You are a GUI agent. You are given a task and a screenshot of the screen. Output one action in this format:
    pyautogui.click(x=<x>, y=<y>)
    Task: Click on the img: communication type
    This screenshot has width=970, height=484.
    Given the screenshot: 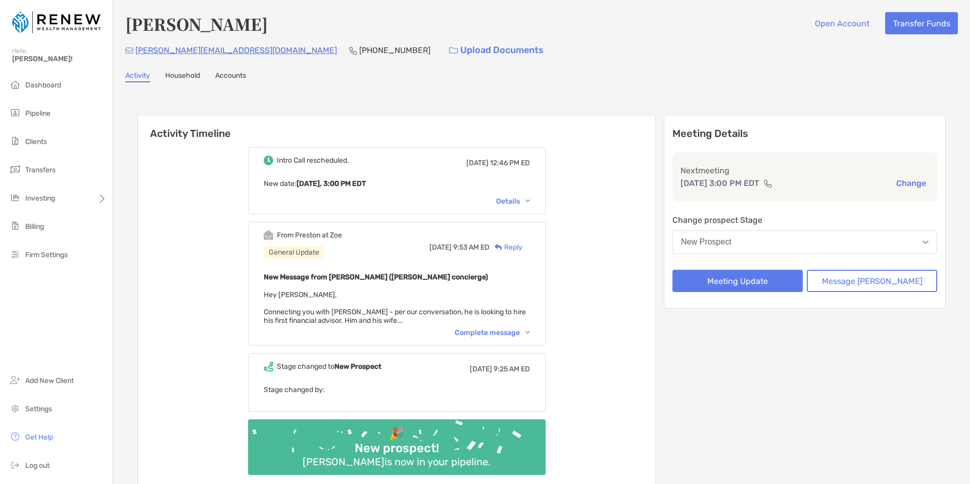 What is the action you would take?
    pyautogui.click(x=768, y=183)
    